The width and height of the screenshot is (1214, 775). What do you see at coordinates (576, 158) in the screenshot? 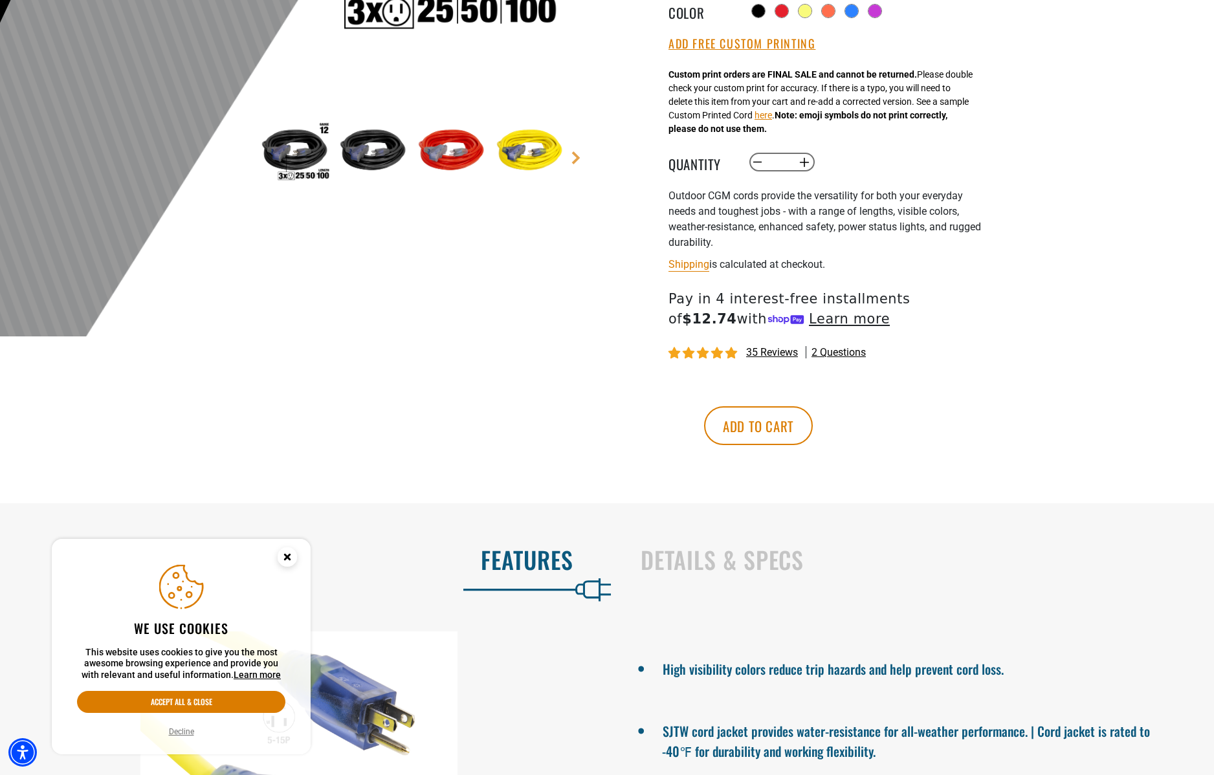
I see `a: Next` at bounding box center [576, 158].